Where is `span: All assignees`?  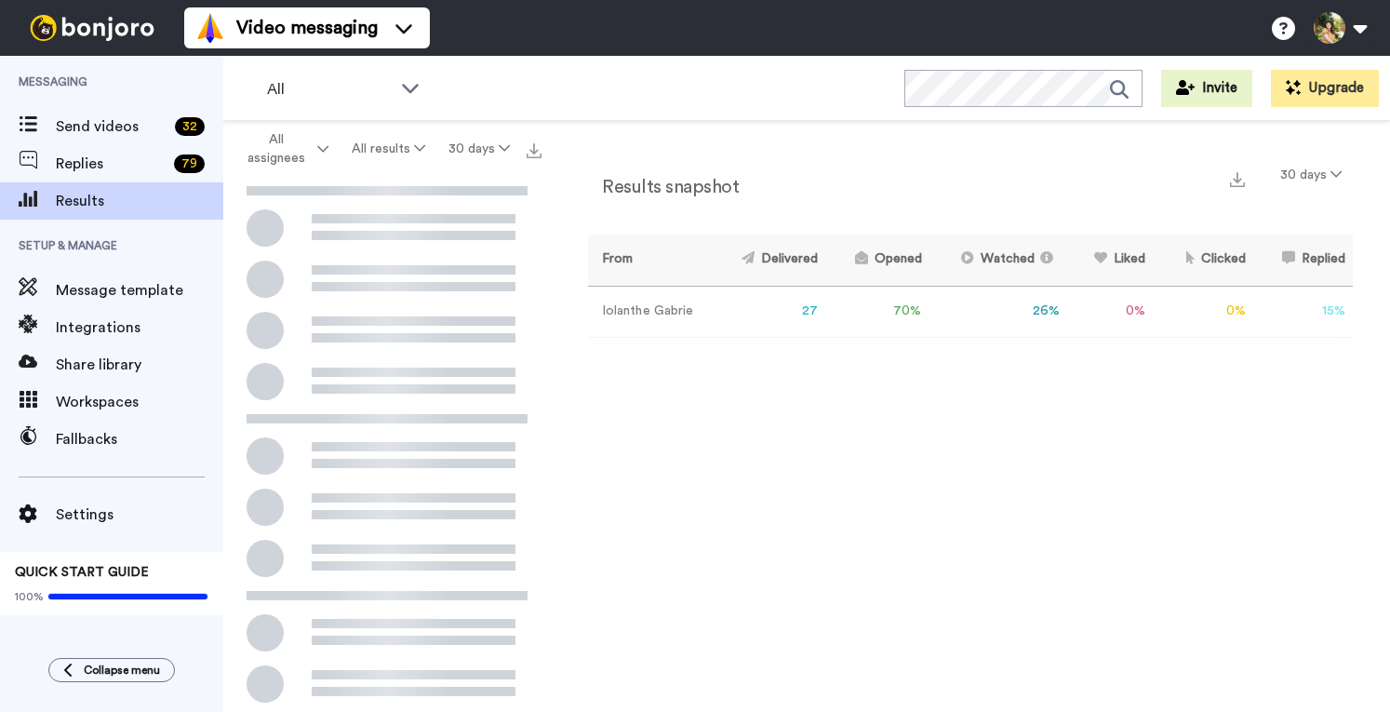 span: All assignees is located at coordinates (275, 149).